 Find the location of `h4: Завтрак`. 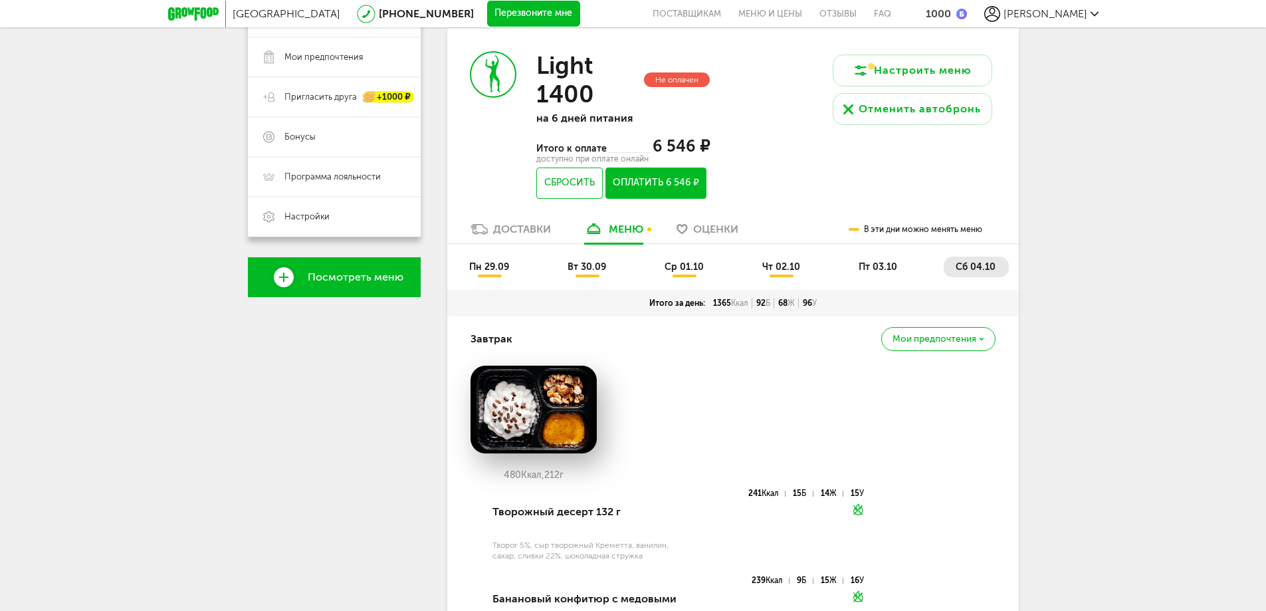

h4: Завтрак is located at coordinates (491, 339).